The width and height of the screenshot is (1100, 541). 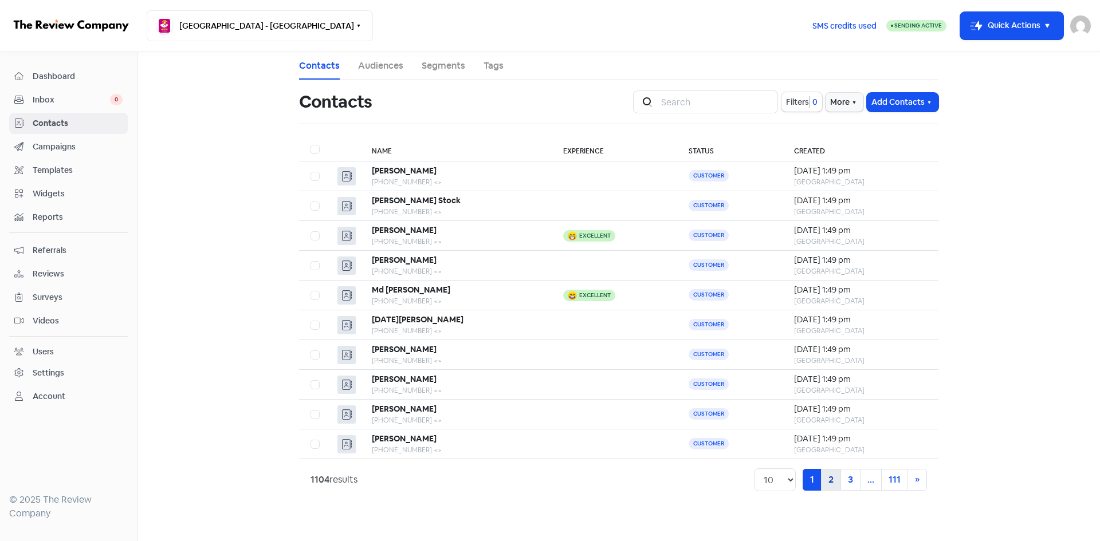 I want to click on span: Referrals, so click(x=77, y=250).